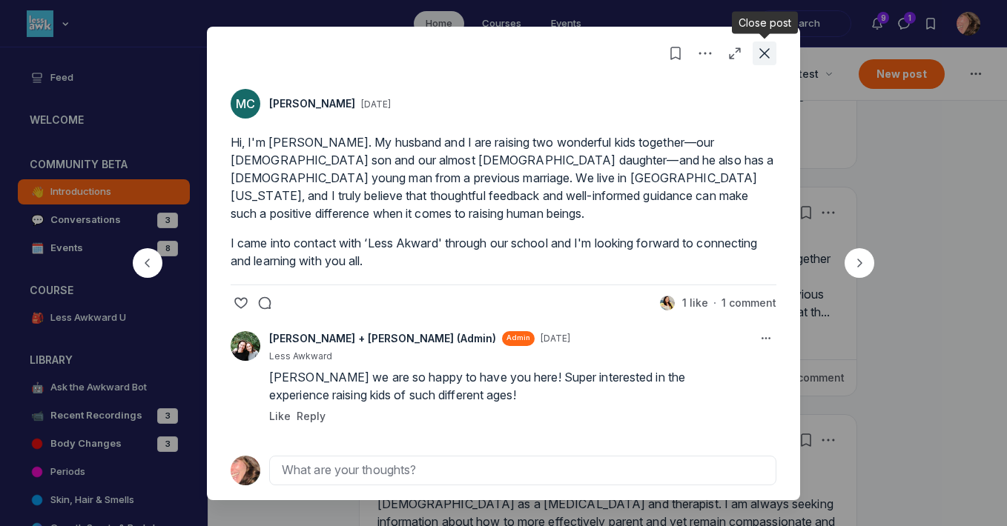  What do you see at coordinates (683, 303) in the screenshot?
I see `button: 1 like` at bounding box center [683, 303].